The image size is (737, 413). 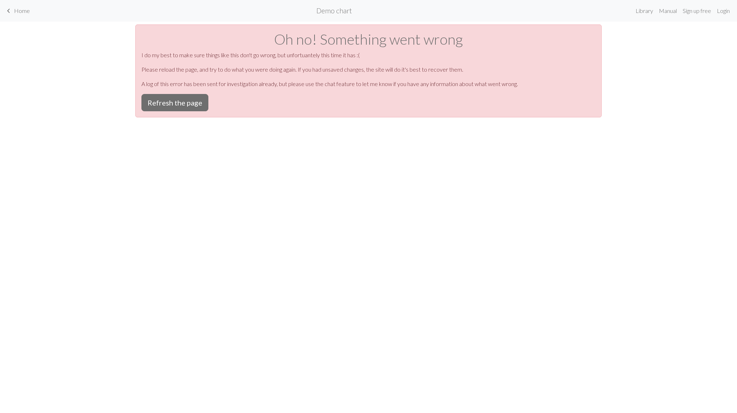 I want to click on p: I do my best to make sure things like this don't go wrong, but unfortuantely this time it has :(, so click(x=369, y=55).